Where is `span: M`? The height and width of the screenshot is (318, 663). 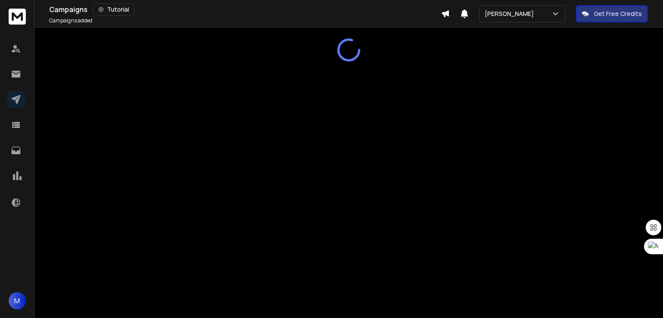 span: M is located at coordinates (17, 301).